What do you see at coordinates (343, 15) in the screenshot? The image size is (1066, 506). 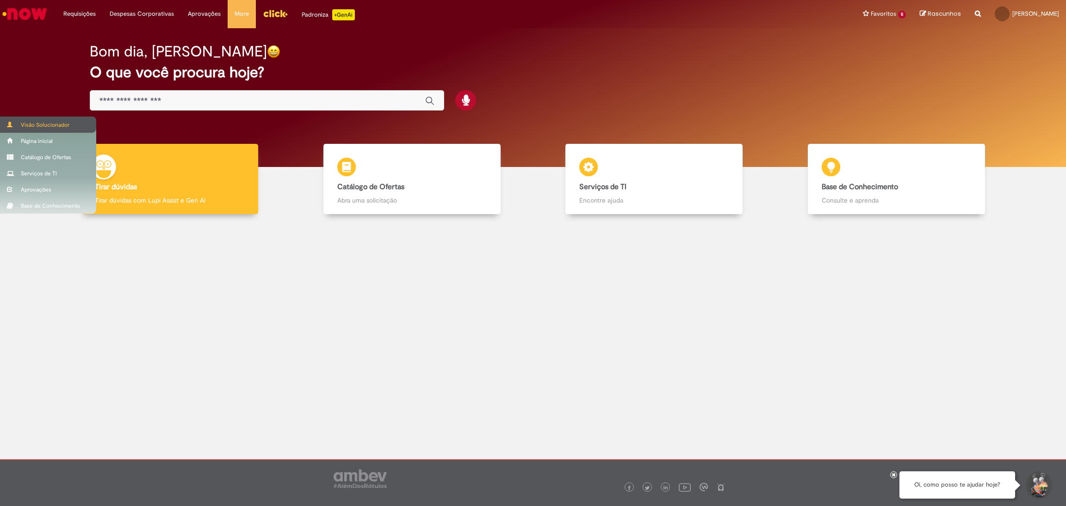 I see `p: +GenAi` at bounding box center [343, 15].